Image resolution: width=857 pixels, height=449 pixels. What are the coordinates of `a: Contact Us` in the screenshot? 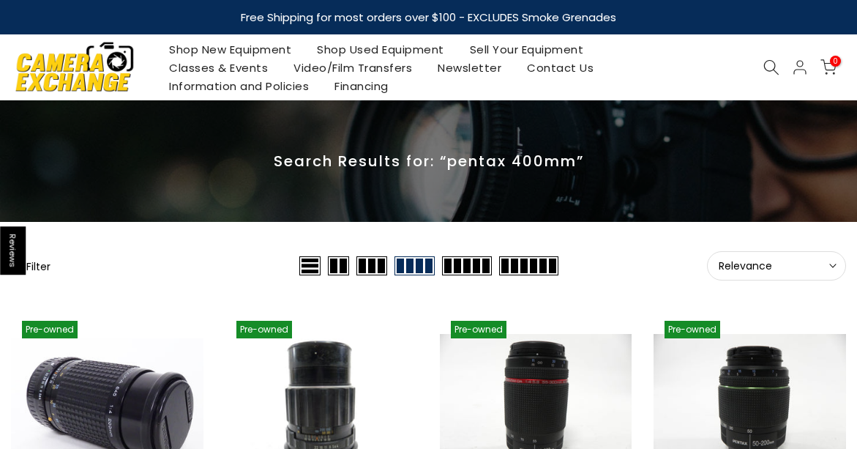 It's located at (561, 67).